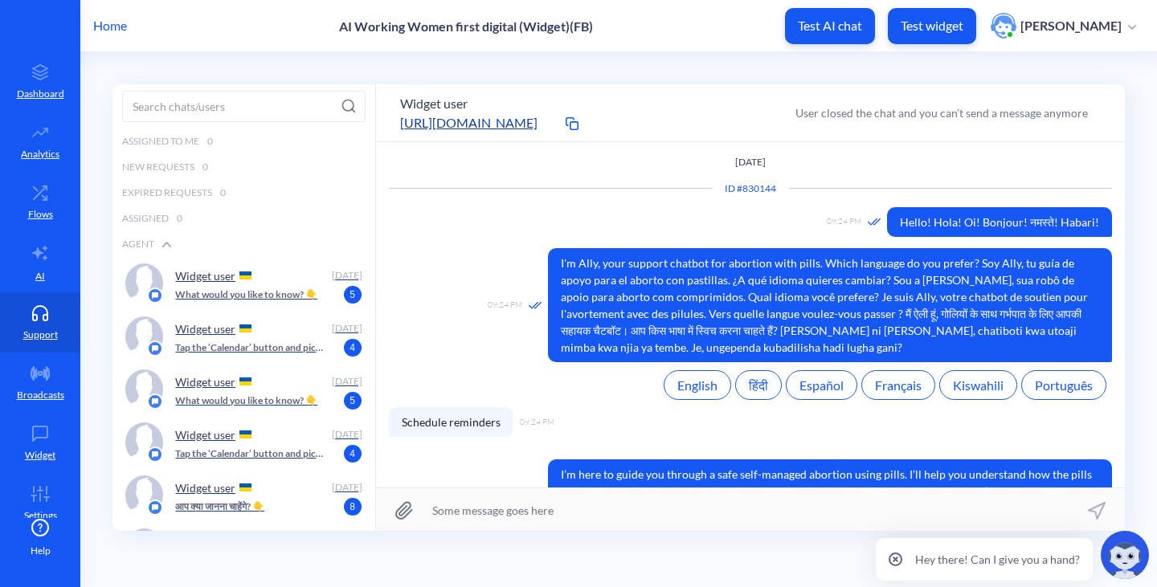  What do you see at coordinates (977, 385) in the screenshot?
I see `button: Kiswahili` at bounding box center [977, 385].